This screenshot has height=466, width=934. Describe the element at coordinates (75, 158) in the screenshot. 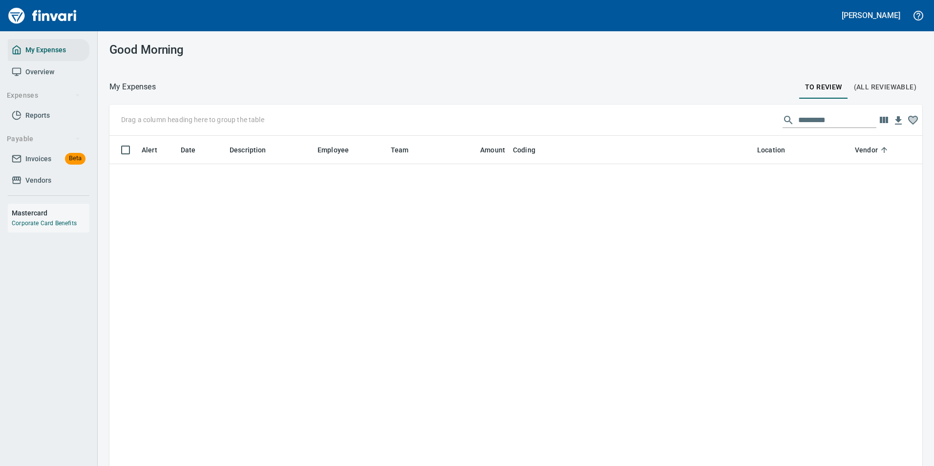

I see `span: Beta` at that location.